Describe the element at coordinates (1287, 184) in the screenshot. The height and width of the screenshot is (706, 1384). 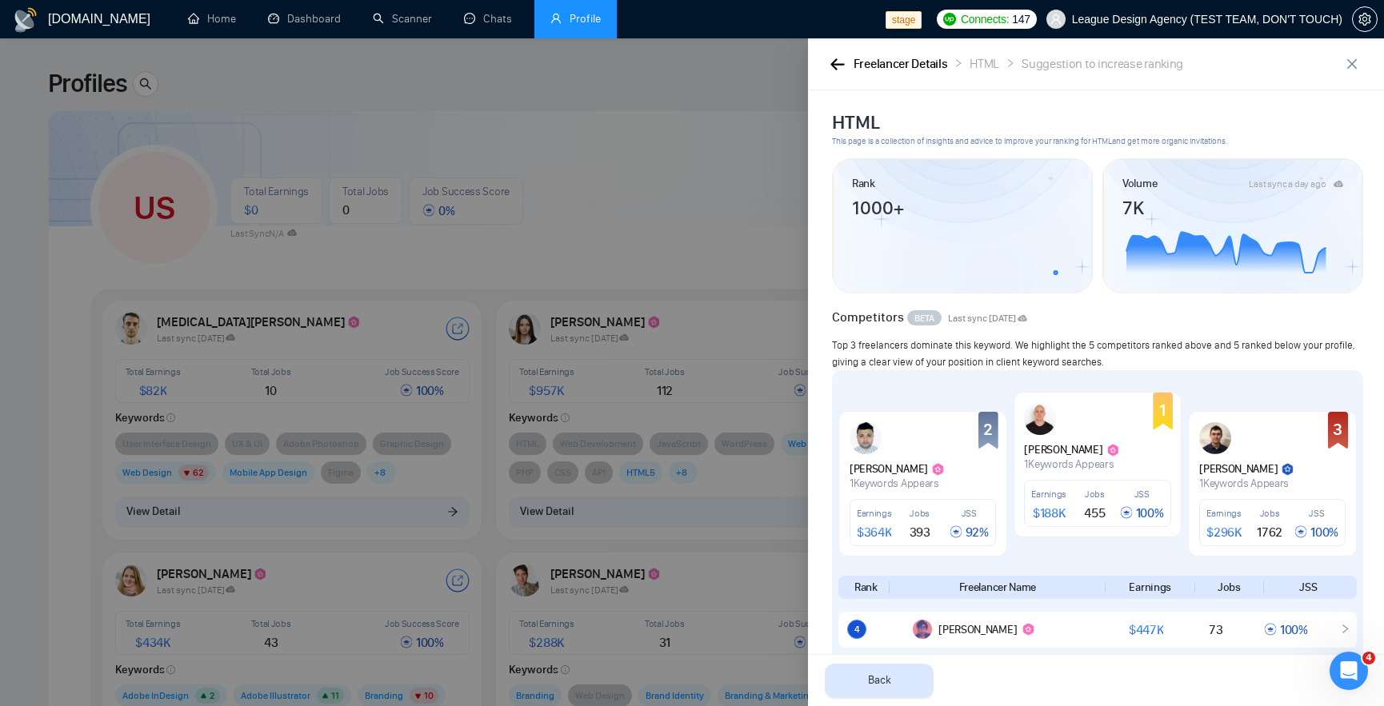
I see `div: Last sync a day ago` at that location.